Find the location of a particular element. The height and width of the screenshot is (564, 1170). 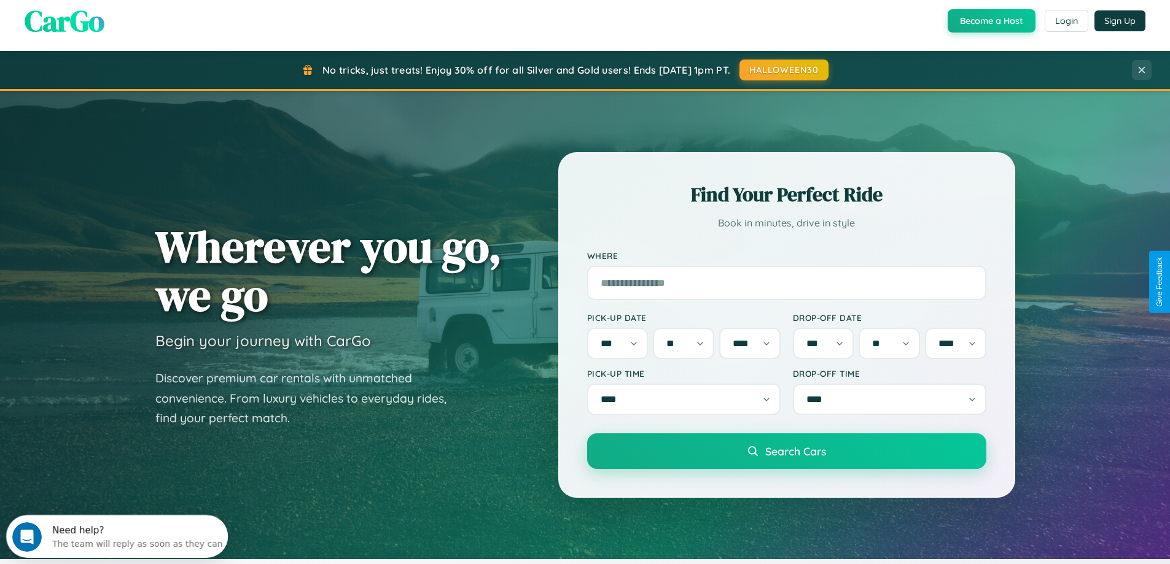

p: Book in minutes, drive in style is located at coordinates (787, 223).